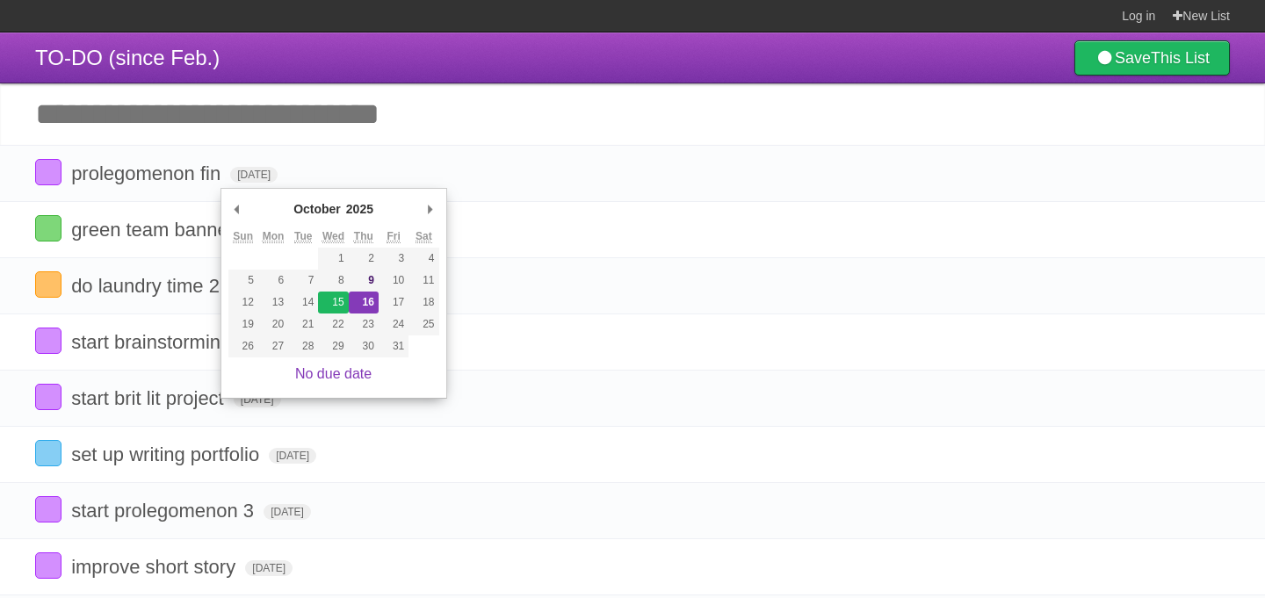 This screenshot has height=598, width=1265. I want to click on button: 3, so click(394, 258).